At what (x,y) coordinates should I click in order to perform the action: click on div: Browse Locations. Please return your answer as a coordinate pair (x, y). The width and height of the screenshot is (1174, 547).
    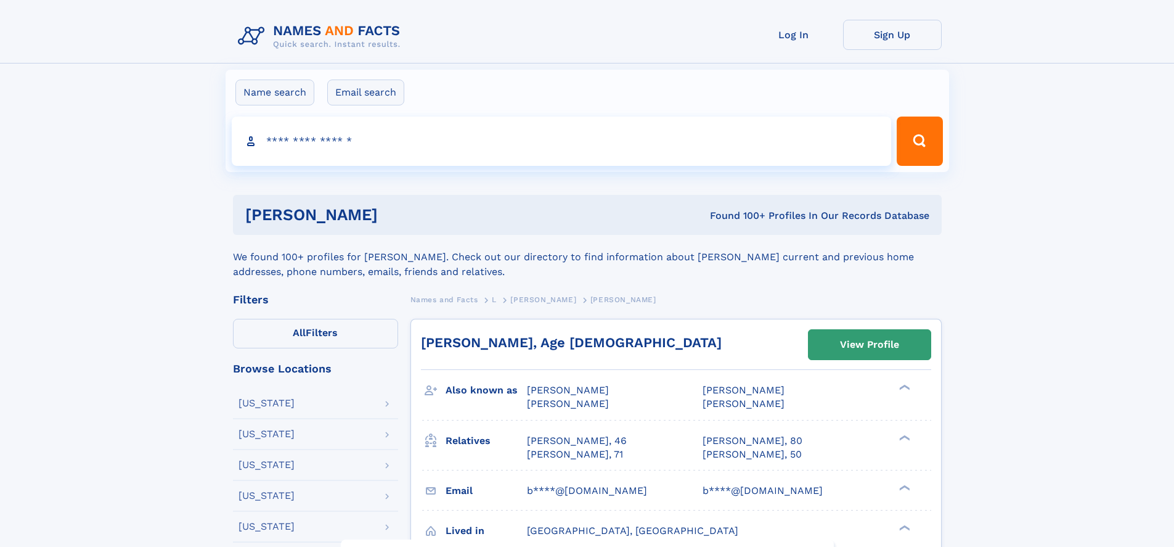
    Looking at the image, I should click on (316, 369).